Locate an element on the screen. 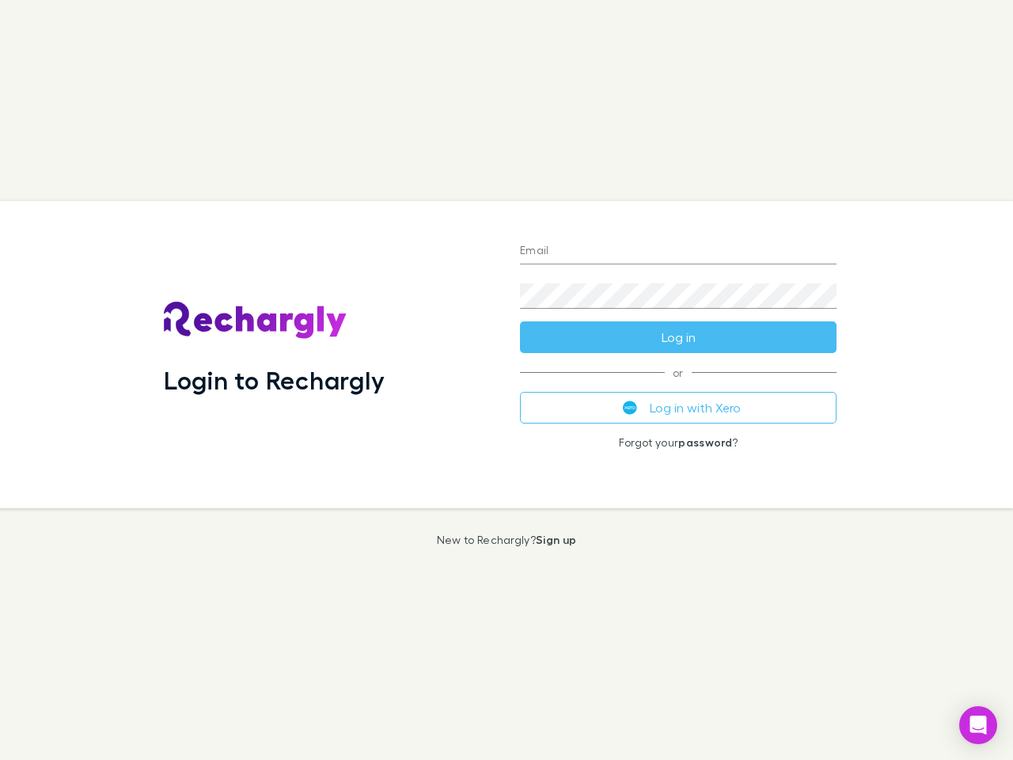 Image resolution: width=1013 pixels, height=760 pixels. div: Open Intercom Messenger is located at coordinates (978, 725).